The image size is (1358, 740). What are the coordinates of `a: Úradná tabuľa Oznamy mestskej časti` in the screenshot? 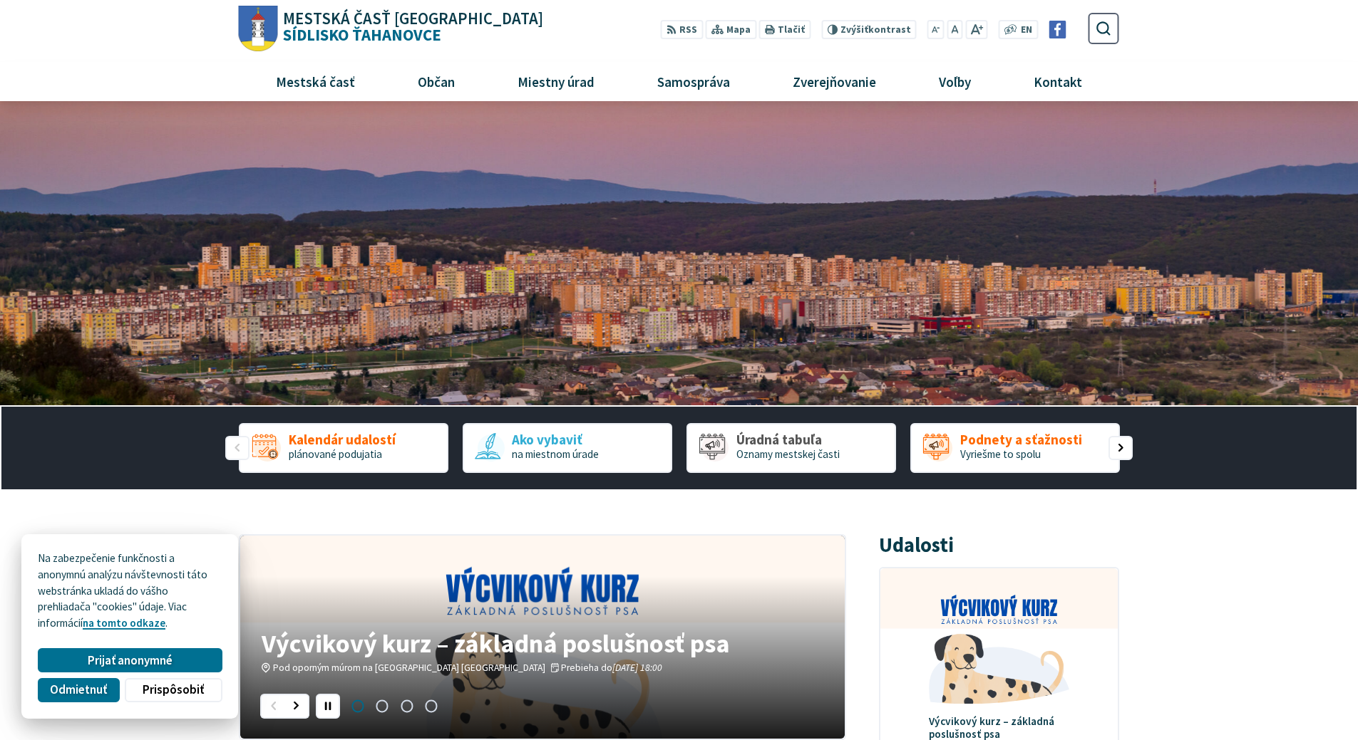 It's located at (791, 448).